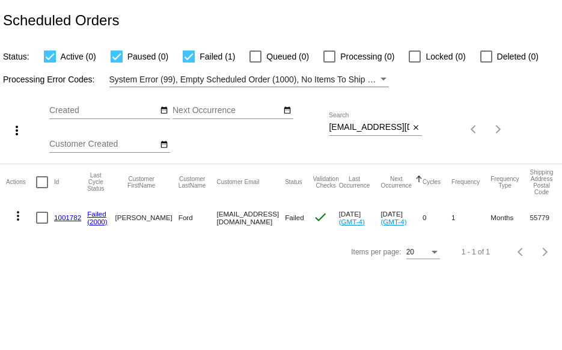  Describe the element at coordinates (517, 56) in the screenshot. I see `span: Deleted (0)` at that location.